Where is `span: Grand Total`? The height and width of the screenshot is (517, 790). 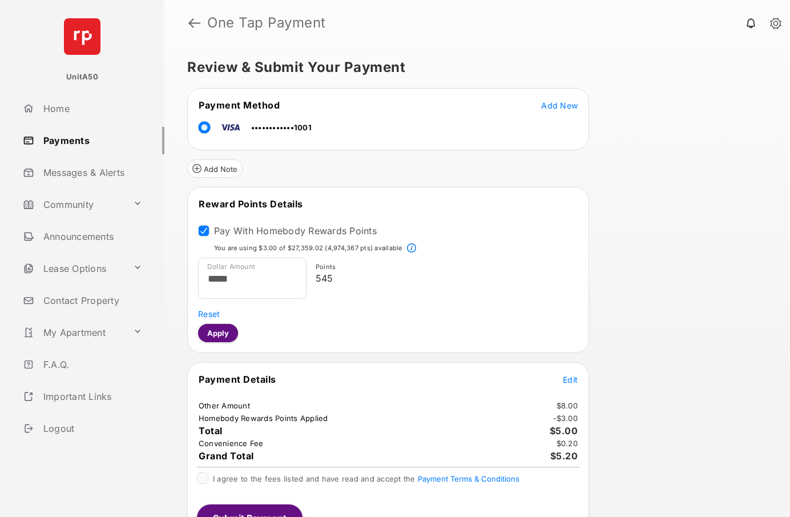
span: Grand Total is located at coordinates (226, 456).